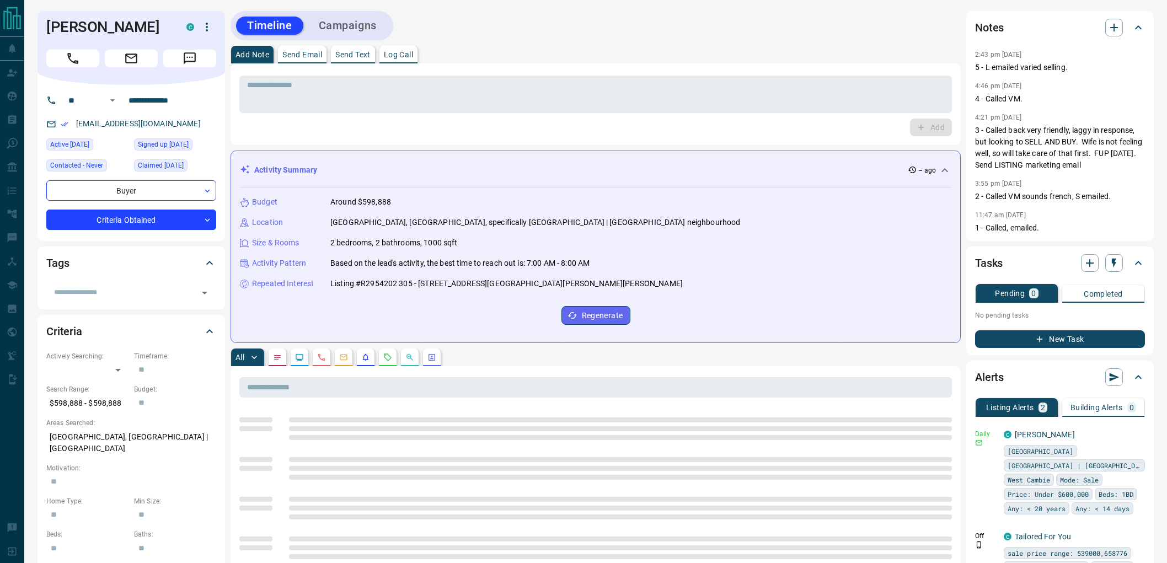 The image size is (1167, 563). I want to click on p: Areas Searched:, so click(131, 423).